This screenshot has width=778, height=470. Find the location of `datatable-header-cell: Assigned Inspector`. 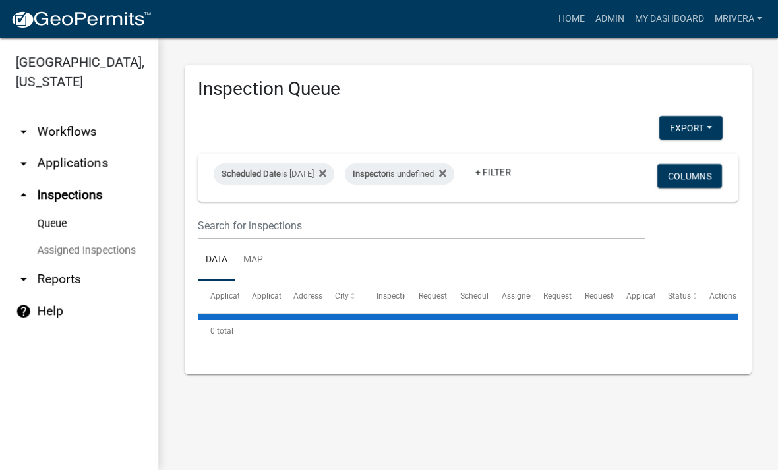

datatable-header-cell: Assigned Inspector is located at coordinates (509, 297).